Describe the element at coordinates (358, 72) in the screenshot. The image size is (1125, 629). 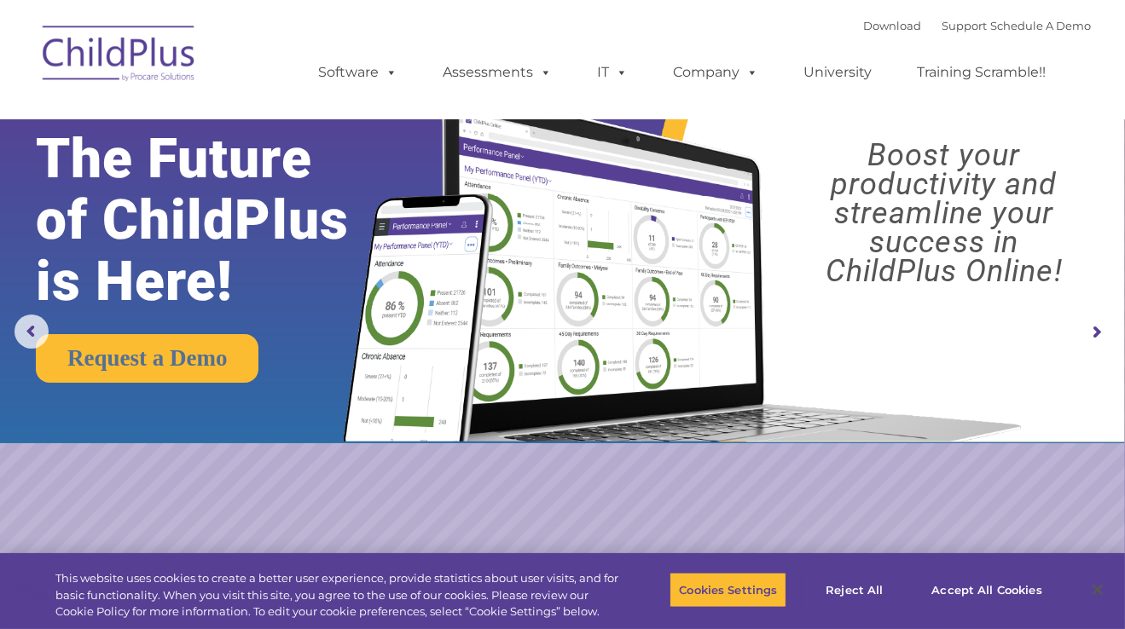
I see `a: Software` at that location.